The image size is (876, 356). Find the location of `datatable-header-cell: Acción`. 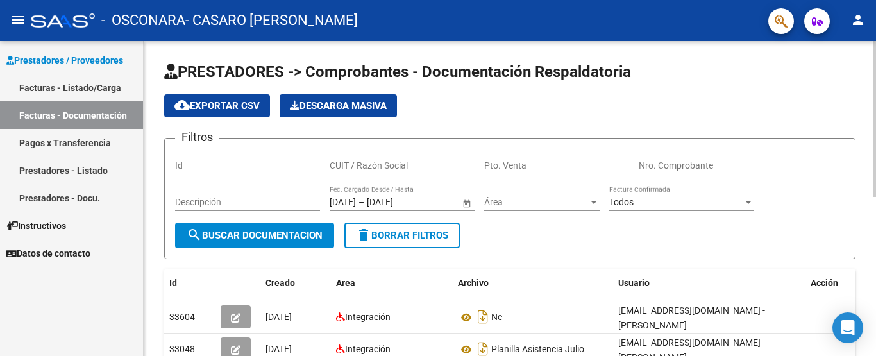

datatable-header-cell: Acción is located at coordinates (838, 283).